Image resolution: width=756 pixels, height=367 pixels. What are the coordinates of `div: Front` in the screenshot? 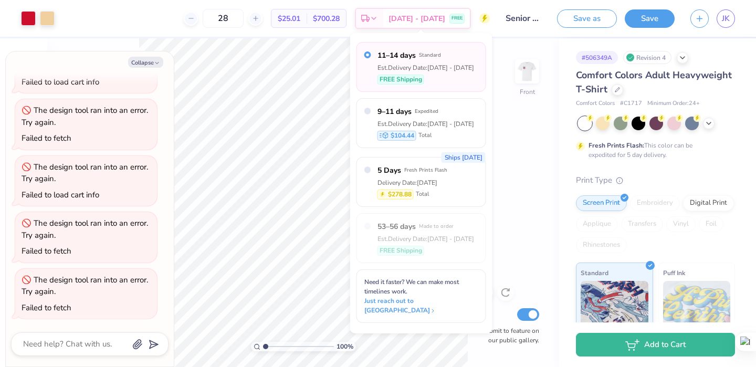 It's located at (527, 92).